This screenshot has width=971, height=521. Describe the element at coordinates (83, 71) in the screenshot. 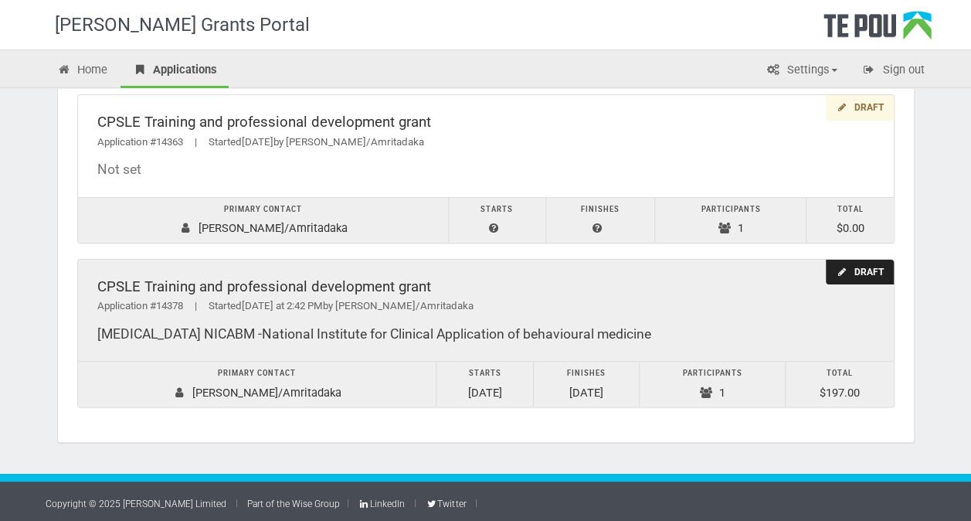

I see `a: Home` at that location.